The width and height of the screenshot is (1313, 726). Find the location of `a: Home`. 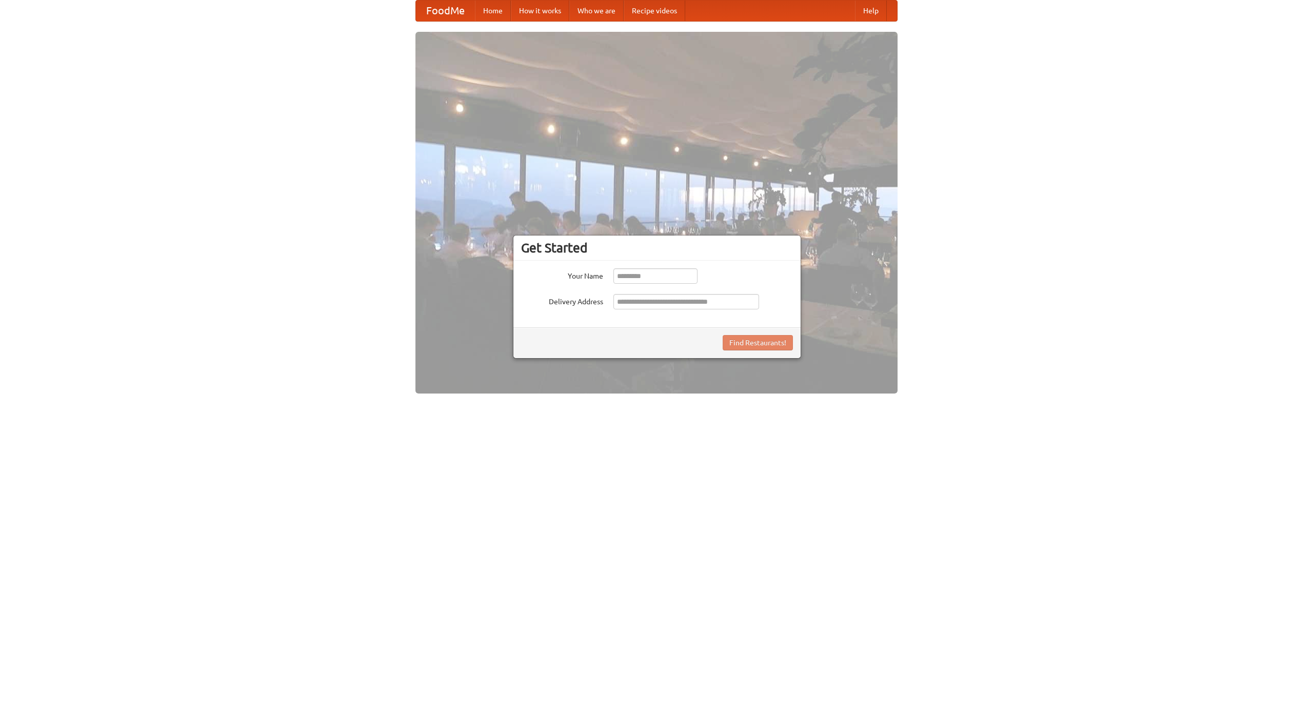

a: Home is located at coordinates (493, 11).